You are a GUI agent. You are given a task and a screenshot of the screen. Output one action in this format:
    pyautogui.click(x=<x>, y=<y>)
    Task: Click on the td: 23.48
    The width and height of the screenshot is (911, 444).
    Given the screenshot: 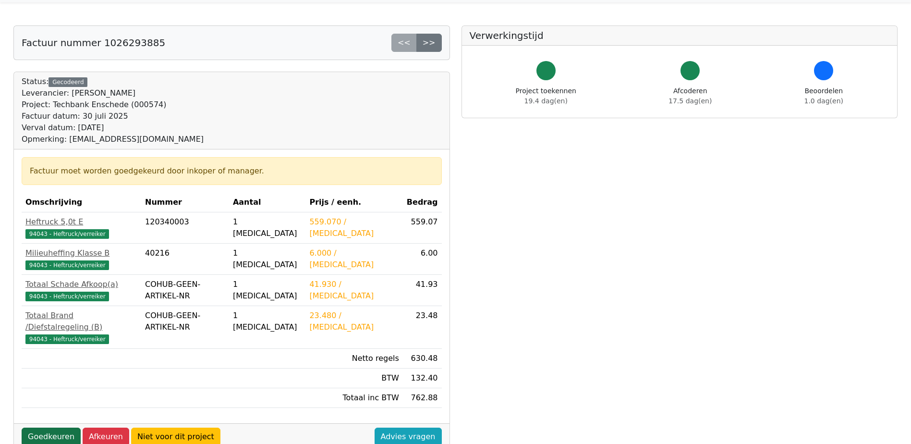 What is the action you would take?
    pyautogui.click(x=422, y=327)
    